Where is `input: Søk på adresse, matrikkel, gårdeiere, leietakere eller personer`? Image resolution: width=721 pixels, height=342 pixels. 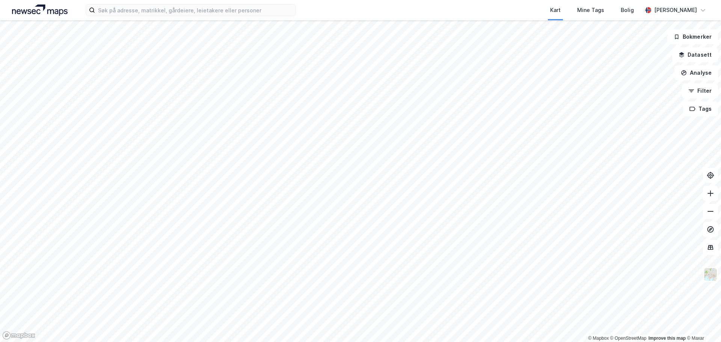 input: Søk på adresse, matrikkel, gårdeiere, leietakere eller personer is located at coordinates (195, 10).